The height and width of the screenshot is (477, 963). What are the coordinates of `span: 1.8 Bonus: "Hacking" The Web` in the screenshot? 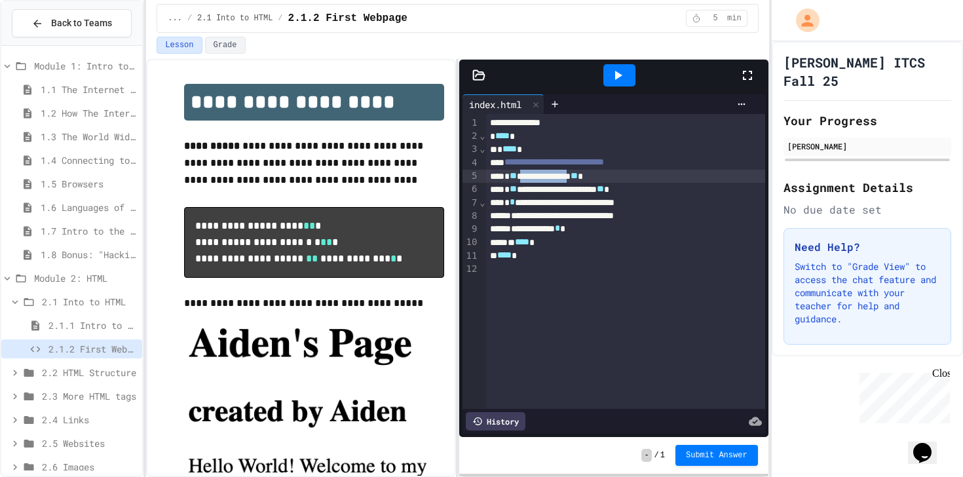 It's located at (88, 254).